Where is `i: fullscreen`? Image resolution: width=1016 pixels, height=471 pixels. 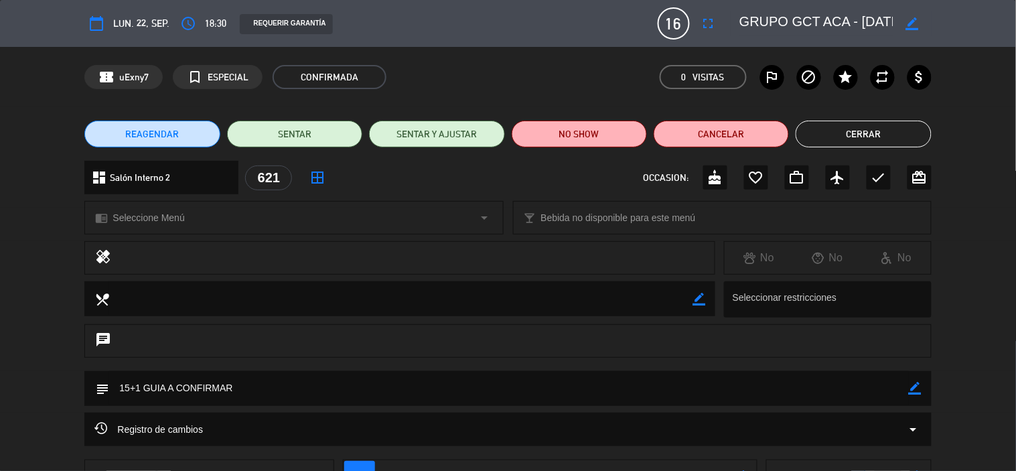
i: fullscreen is located at coordinates (709, 23).